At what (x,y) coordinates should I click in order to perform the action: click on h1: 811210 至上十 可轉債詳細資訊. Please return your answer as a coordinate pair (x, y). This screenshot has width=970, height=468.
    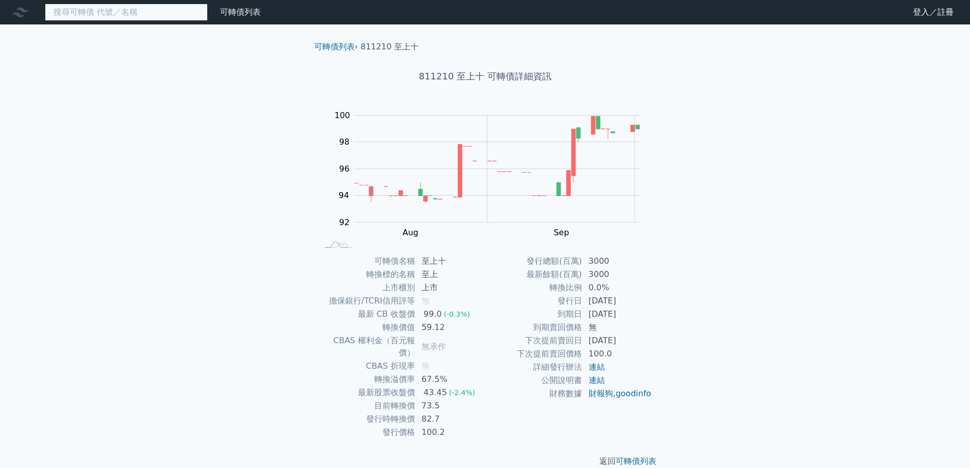
    Looking at the image, I should click on (485, 76).